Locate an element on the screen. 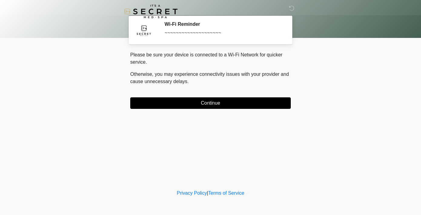 The width and height of the screenshot is (421, 215). a: Terms of Service is located at coordinates (226, 192).